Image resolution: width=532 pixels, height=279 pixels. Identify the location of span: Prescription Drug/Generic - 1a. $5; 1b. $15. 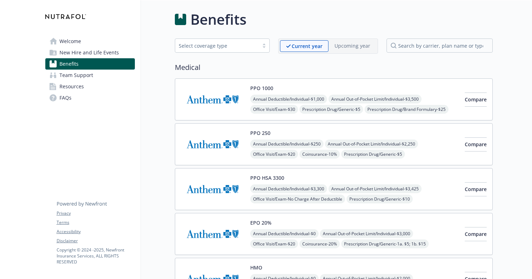
(384, 244).